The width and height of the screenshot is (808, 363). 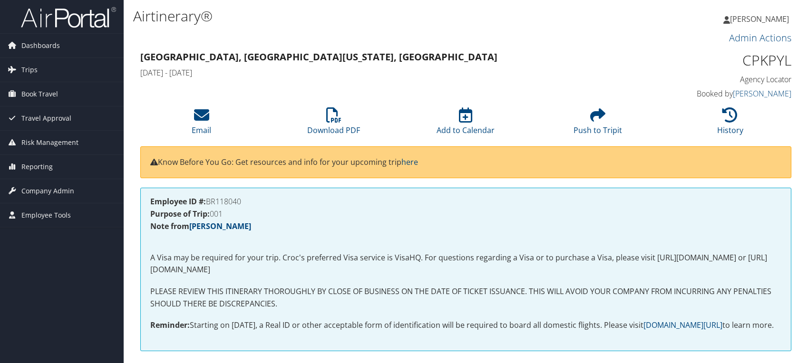 I want to click on p: PLEASE REVIEW THIS ITINERARY THOROUGHLY BY CLOSE OF BUSINESS ON THE DATE OF TICKET ISSUANCE. THIS..., so click(x=466, y=298).